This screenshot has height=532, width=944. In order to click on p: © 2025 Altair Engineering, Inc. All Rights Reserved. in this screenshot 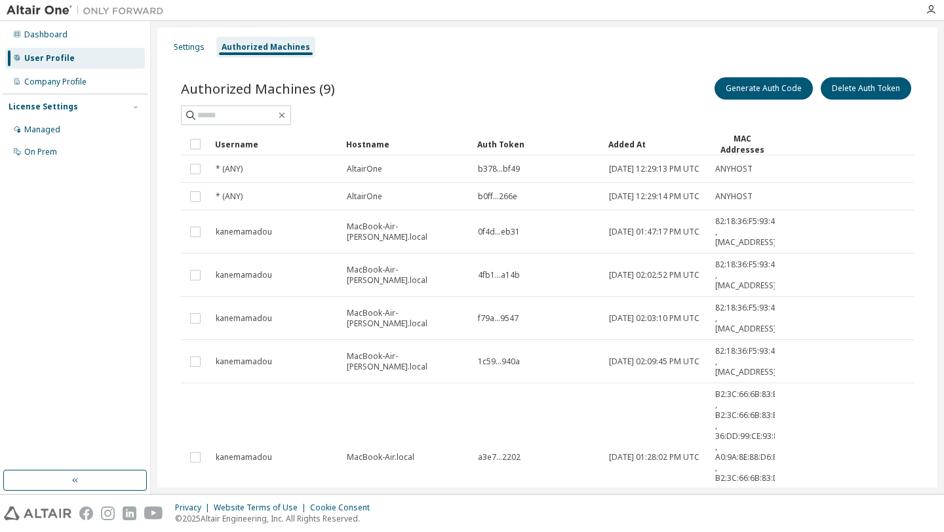, I will do `click(276, 518)`.